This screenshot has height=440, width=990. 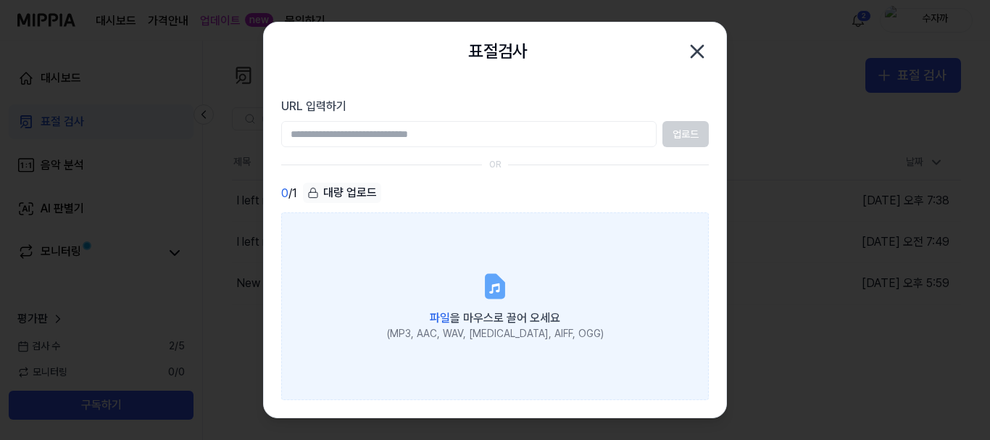 What do you see at coordinates (498, 51) in the screenshot?
I see `h2: 표절검사` at bounding box center [498, 51].